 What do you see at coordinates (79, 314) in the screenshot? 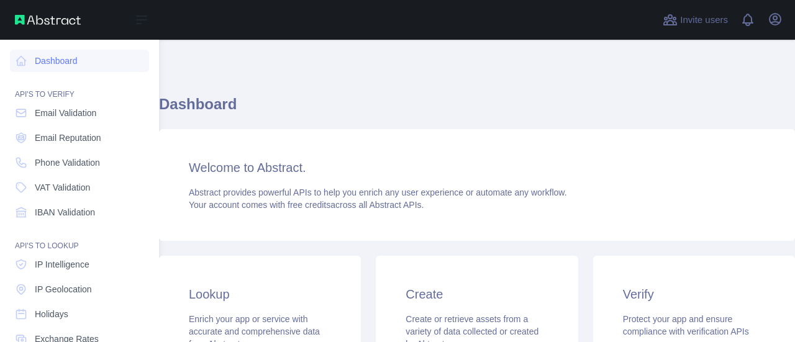
I see `a: Holidays` at bounding box center [79, 314].